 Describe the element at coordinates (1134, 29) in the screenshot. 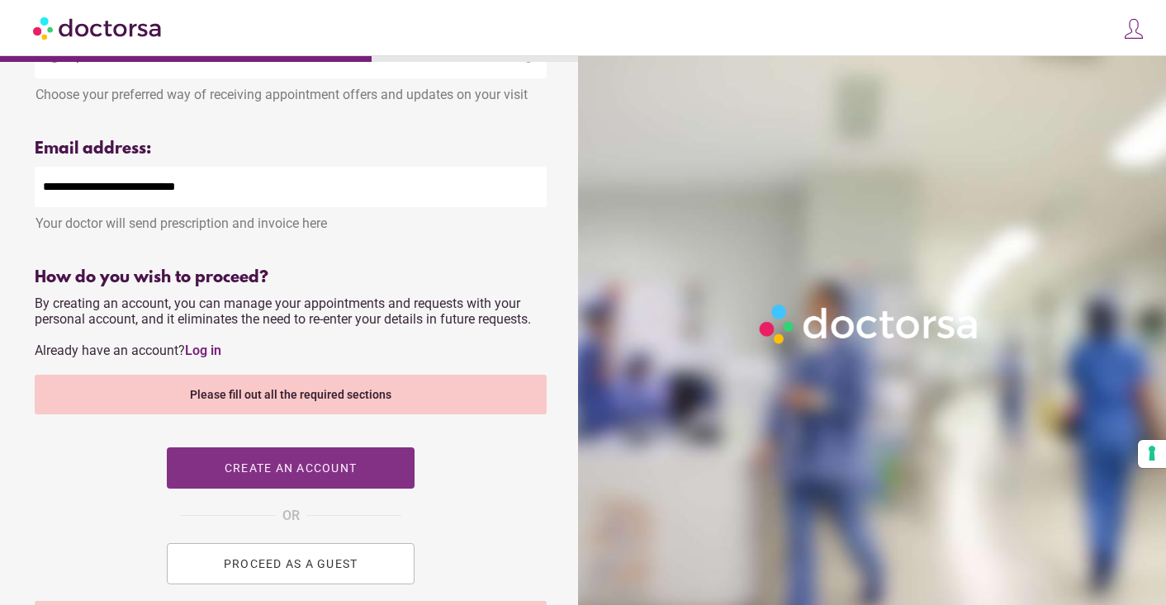

I see `img: icons8-customer-100.png` at that location.